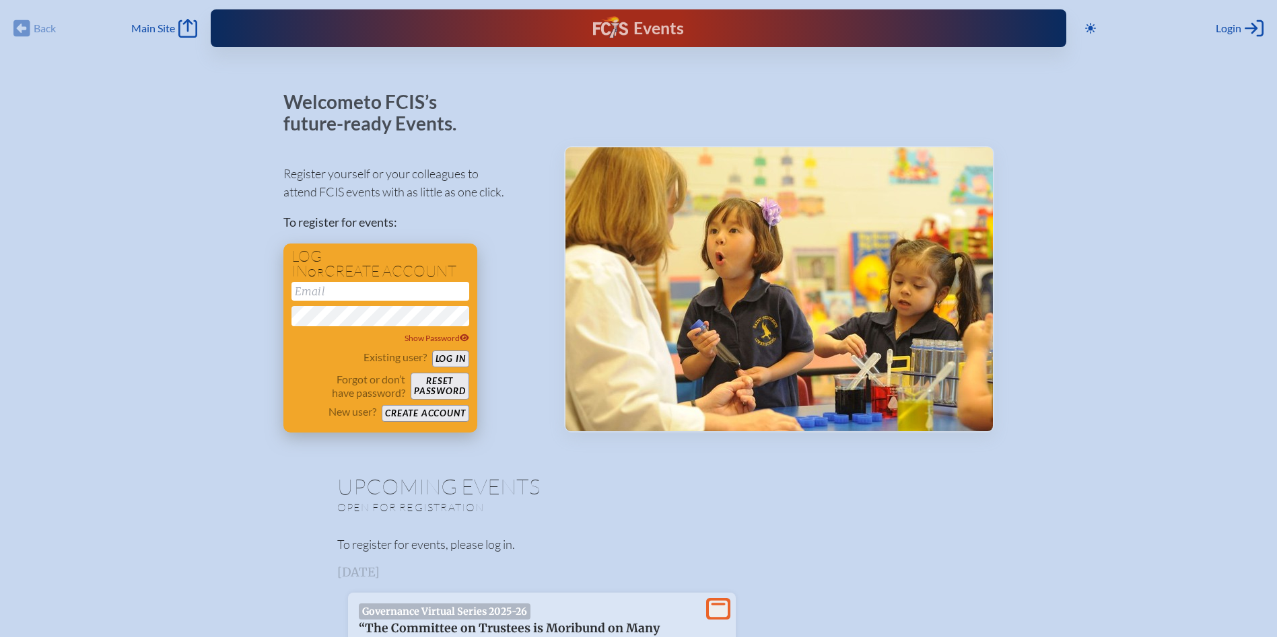 This screenshot has width=1277, height=637. What do you see at coordinates (380, 264) in the screenshot?
I see `h1: Log in create account` at bounding box center [380, 264].